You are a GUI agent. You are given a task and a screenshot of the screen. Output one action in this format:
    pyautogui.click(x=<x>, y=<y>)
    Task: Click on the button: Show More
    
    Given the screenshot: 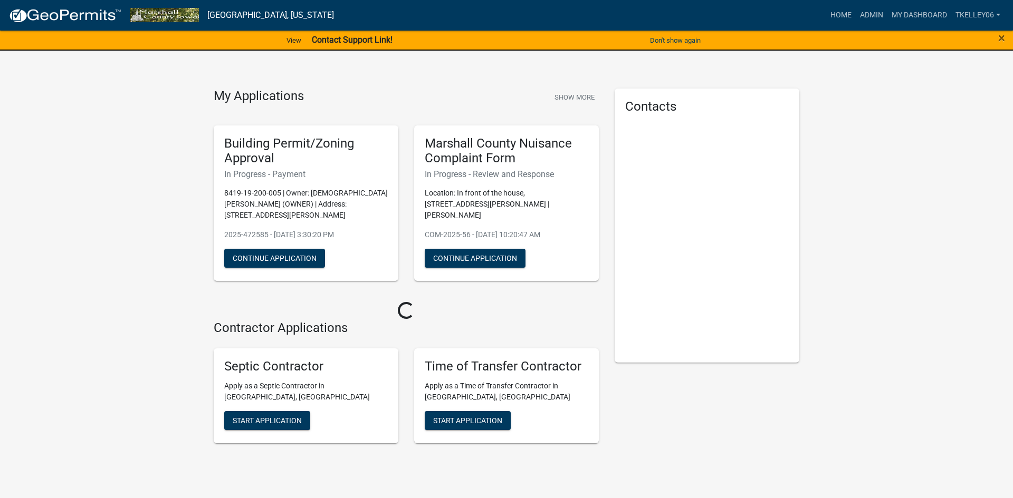 What is the action you would take?
    pyautogui.click(x=574, y=97)
    